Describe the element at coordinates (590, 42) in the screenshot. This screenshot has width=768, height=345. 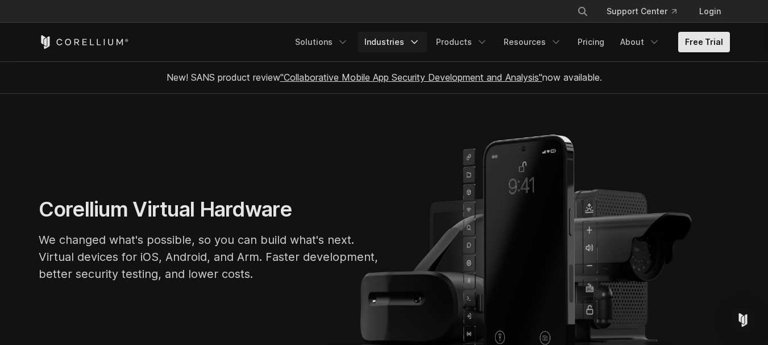
I see `a: Pricing` at that location.